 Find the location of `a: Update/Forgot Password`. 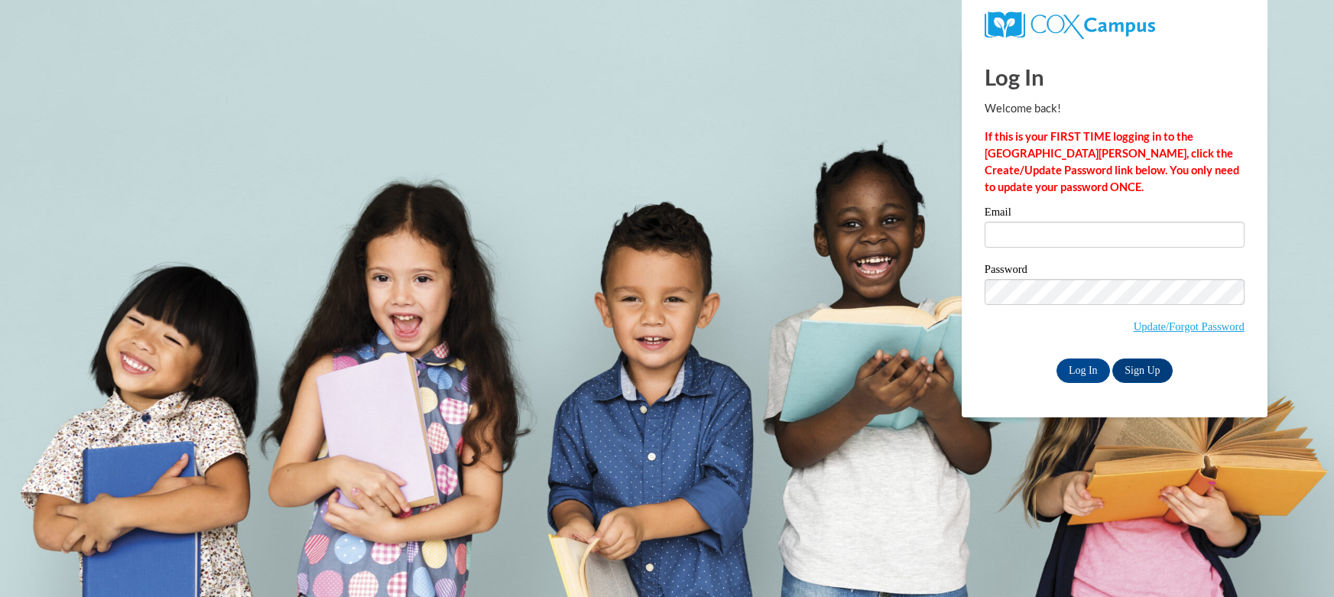

a: Update/Forgot Password is located at coordinates (1189, 326).